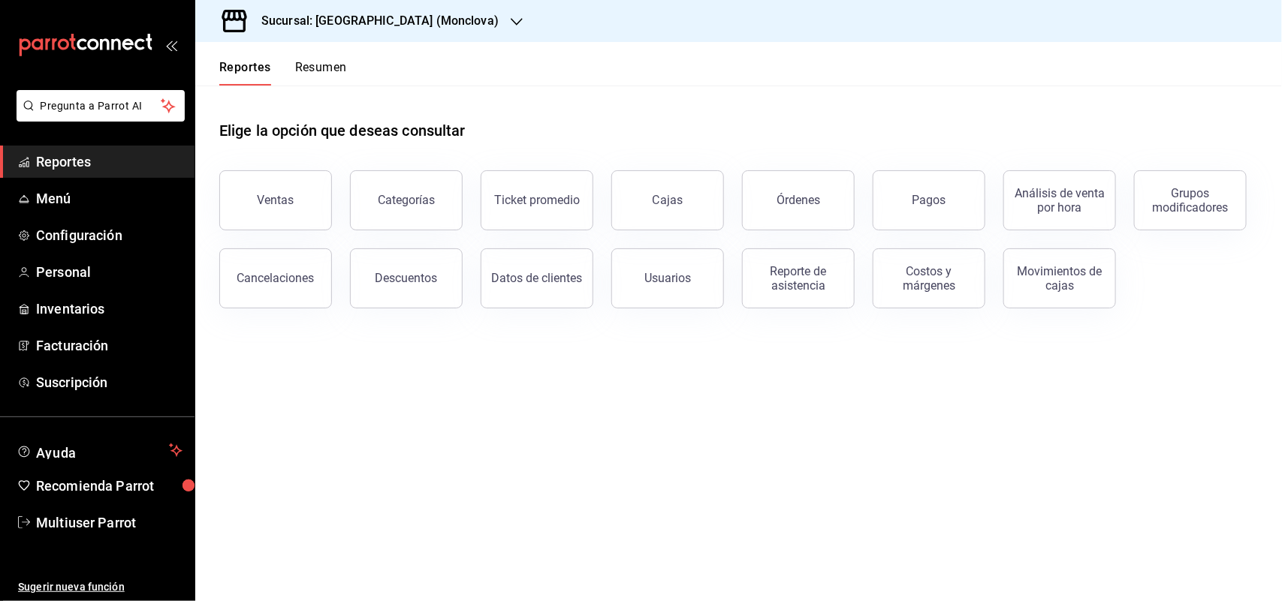 This screenshot has width=1282, height=601. What do you see at coordinates (276, 279) in the screenshot?
I see `button: Cancelaciones` at bounding box center [276, 279].